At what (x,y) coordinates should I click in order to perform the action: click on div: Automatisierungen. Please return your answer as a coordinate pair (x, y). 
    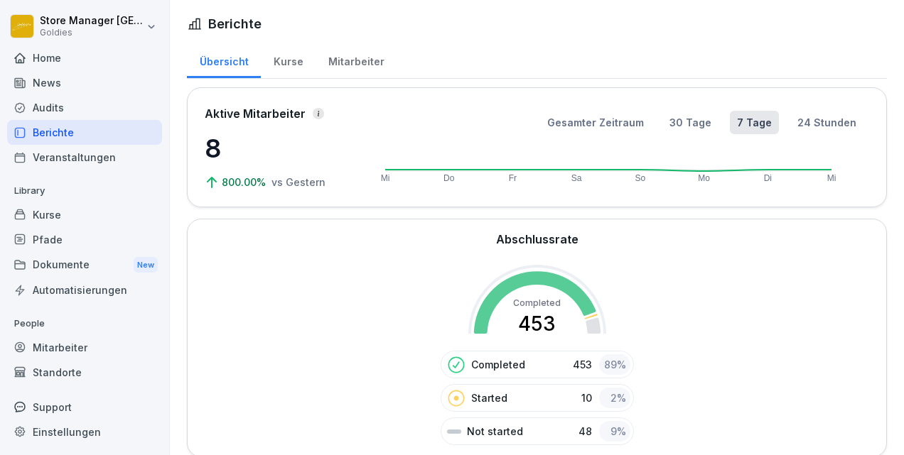
    Looking at the image, I should click on (85, 290).